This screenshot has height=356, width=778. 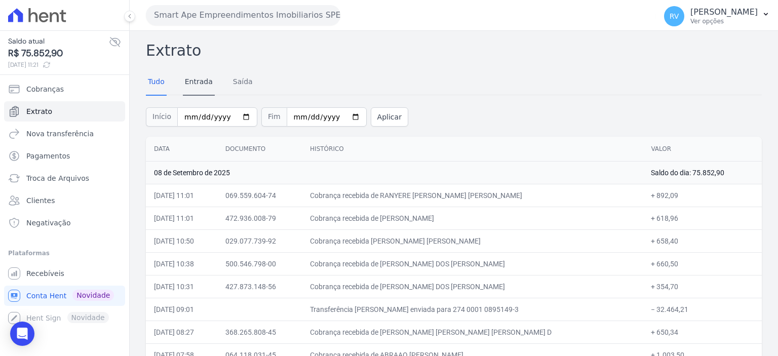 What do you see at coordinates (259, 195) in the screenshot?
I see `td: 069.559.604-74` at bounding box center [259, 195].